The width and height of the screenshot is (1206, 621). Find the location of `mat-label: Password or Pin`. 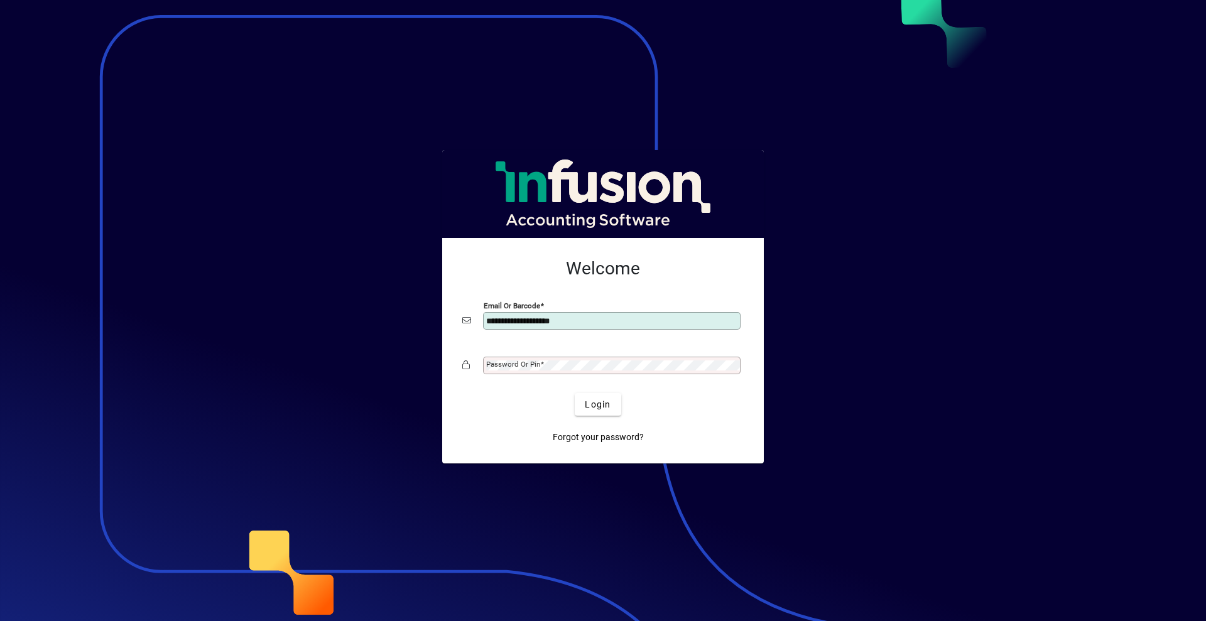

mat-label: Password or Pin is located at coordinates (513, 364).